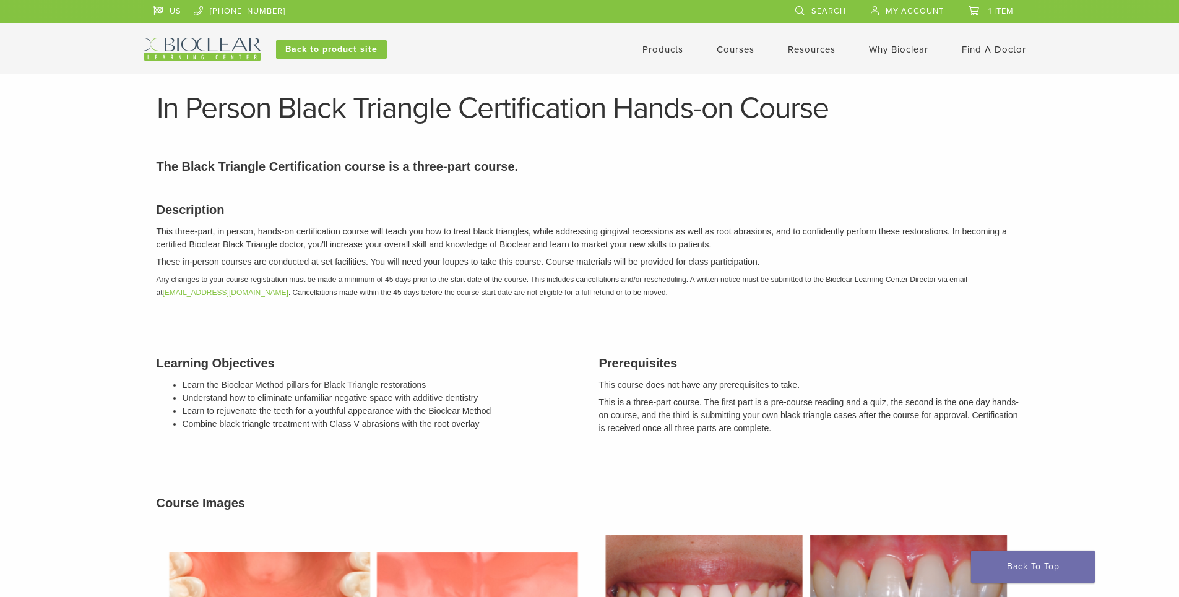 This screenshot has height=597, width=1179. Describe the element at coordinates (590, 503) in the screenshot. I see `h3: Course Images` at that location.